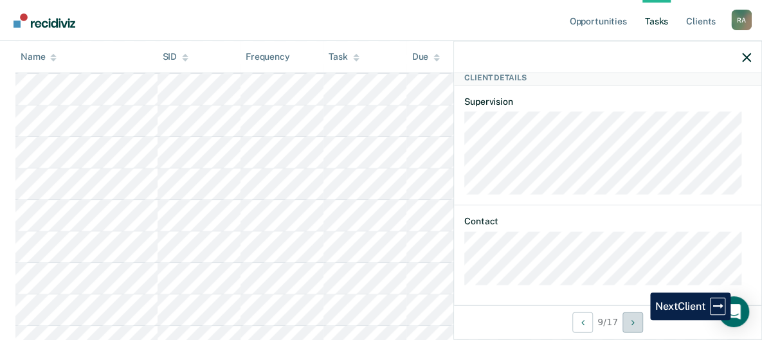  What do you see at coordinates (741, 20) in the screenshot?
I see `div: R A` at bounding box center [741, 20].